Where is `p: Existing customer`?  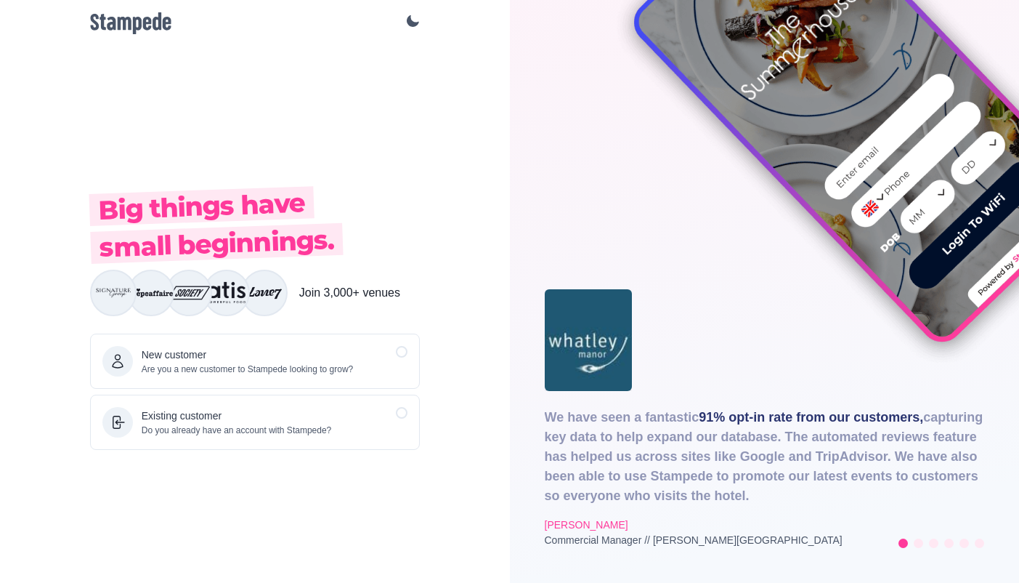 p: Existing customer is located at coordinates (237, 415).